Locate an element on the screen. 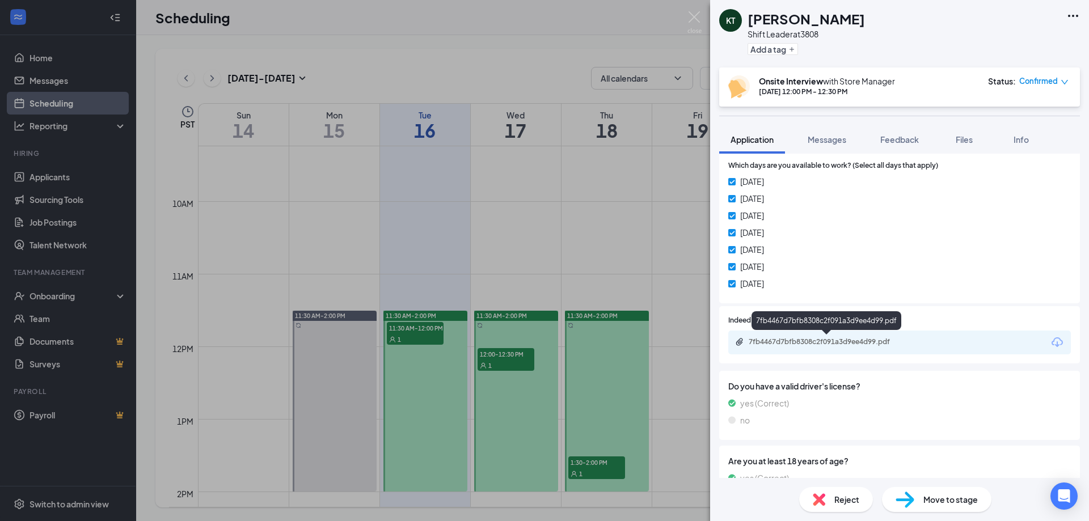 Image resolution: width=1089 pixels, height=521 pixels. span: Which days are you available to work? (Select all days that apply) is located at coordinates (833, 166).